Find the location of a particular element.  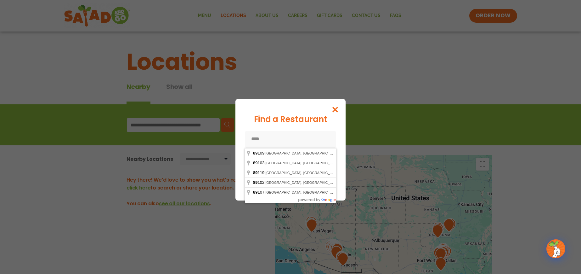

span: 102 is located at coordinates (259, 182).